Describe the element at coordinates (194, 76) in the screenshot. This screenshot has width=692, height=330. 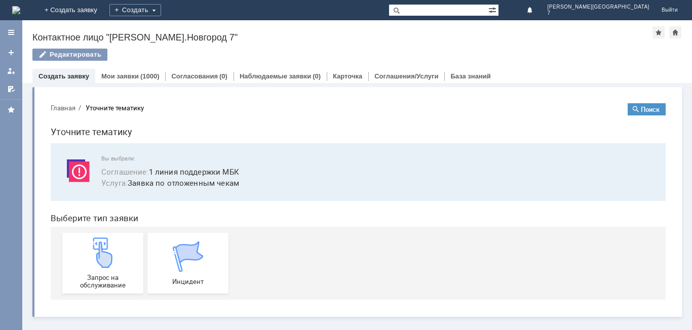
I see `a: Согласования` at that location.